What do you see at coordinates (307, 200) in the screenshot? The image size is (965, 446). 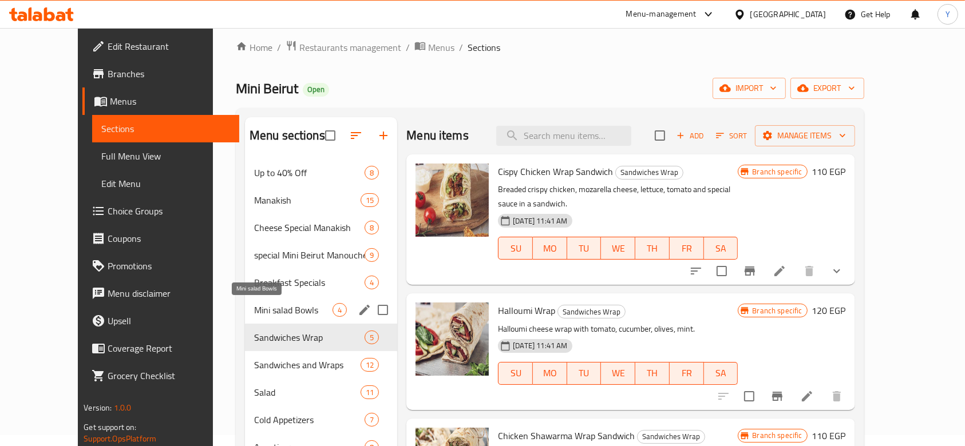 I see `div: Manakish` at bounding box center [307, 200].